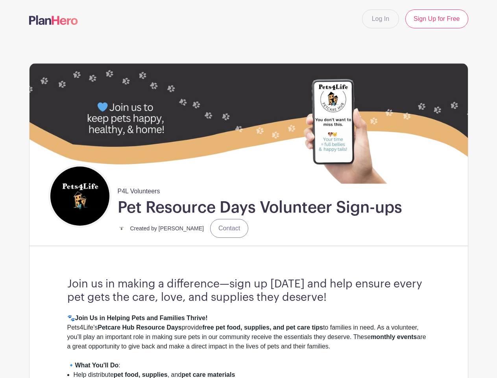 The image size is (497, 378). I want to click on h1: Pet Resource Days Volunteer Sign-ups, so click(260, 207).